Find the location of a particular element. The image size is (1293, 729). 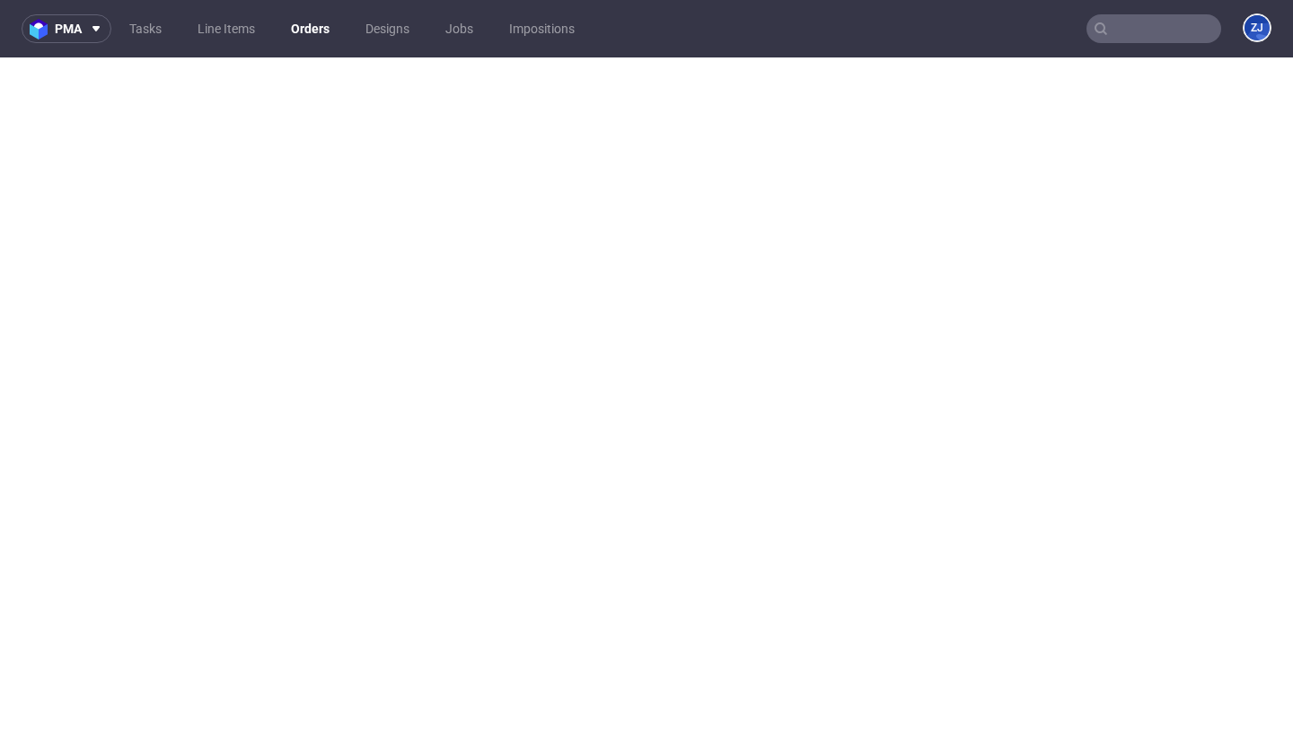

img: logo is located at coordinates (42, 29).